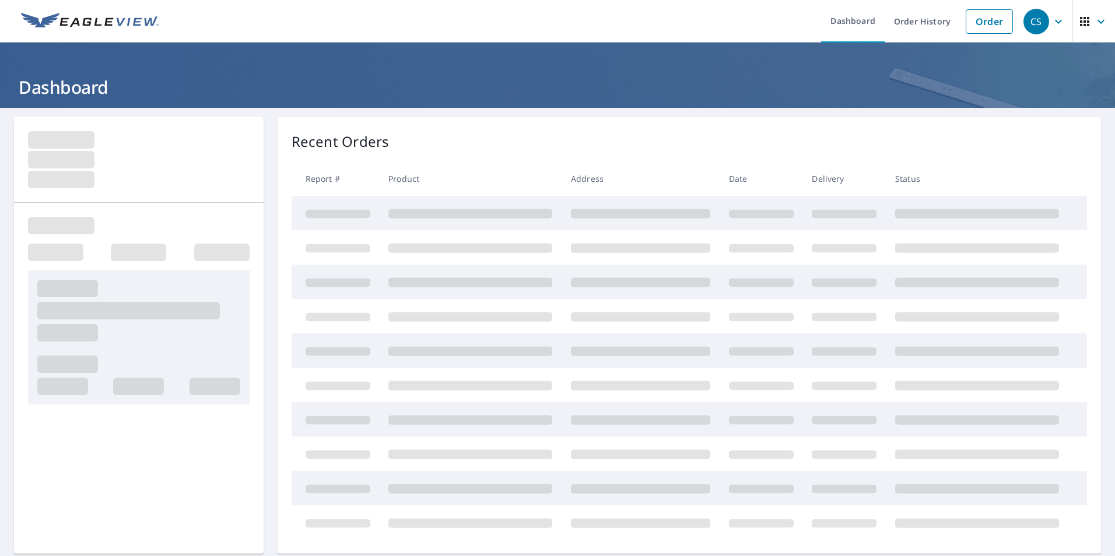 This screenshot has width=1115, height=556. What do you see at coordinates (844, 178) in the screenshot?
I see `th: Delivery` at bounding box center [844, 178].